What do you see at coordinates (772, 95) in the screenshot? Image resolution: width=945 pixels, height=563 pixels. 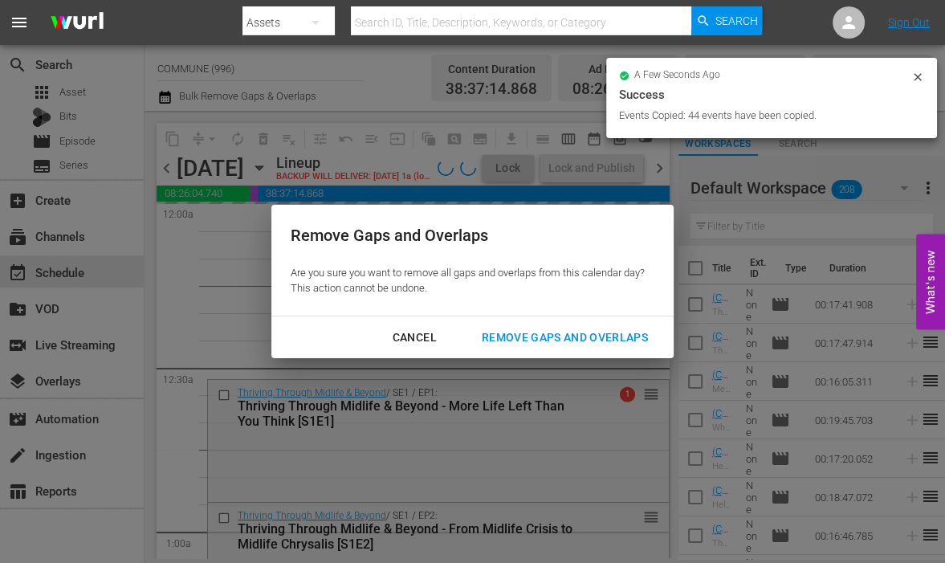 I see `div: Success` at bounding box center [772, 95].